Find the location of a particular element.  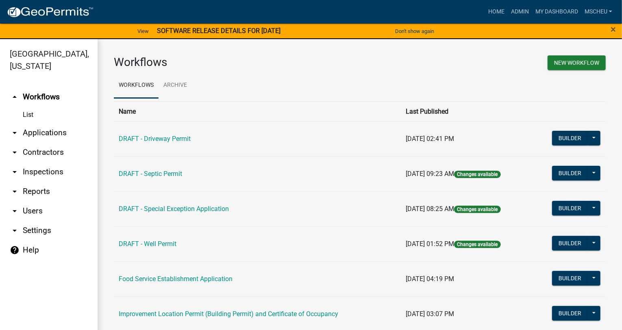

a: mscheu is located at coordinates (599, 12).